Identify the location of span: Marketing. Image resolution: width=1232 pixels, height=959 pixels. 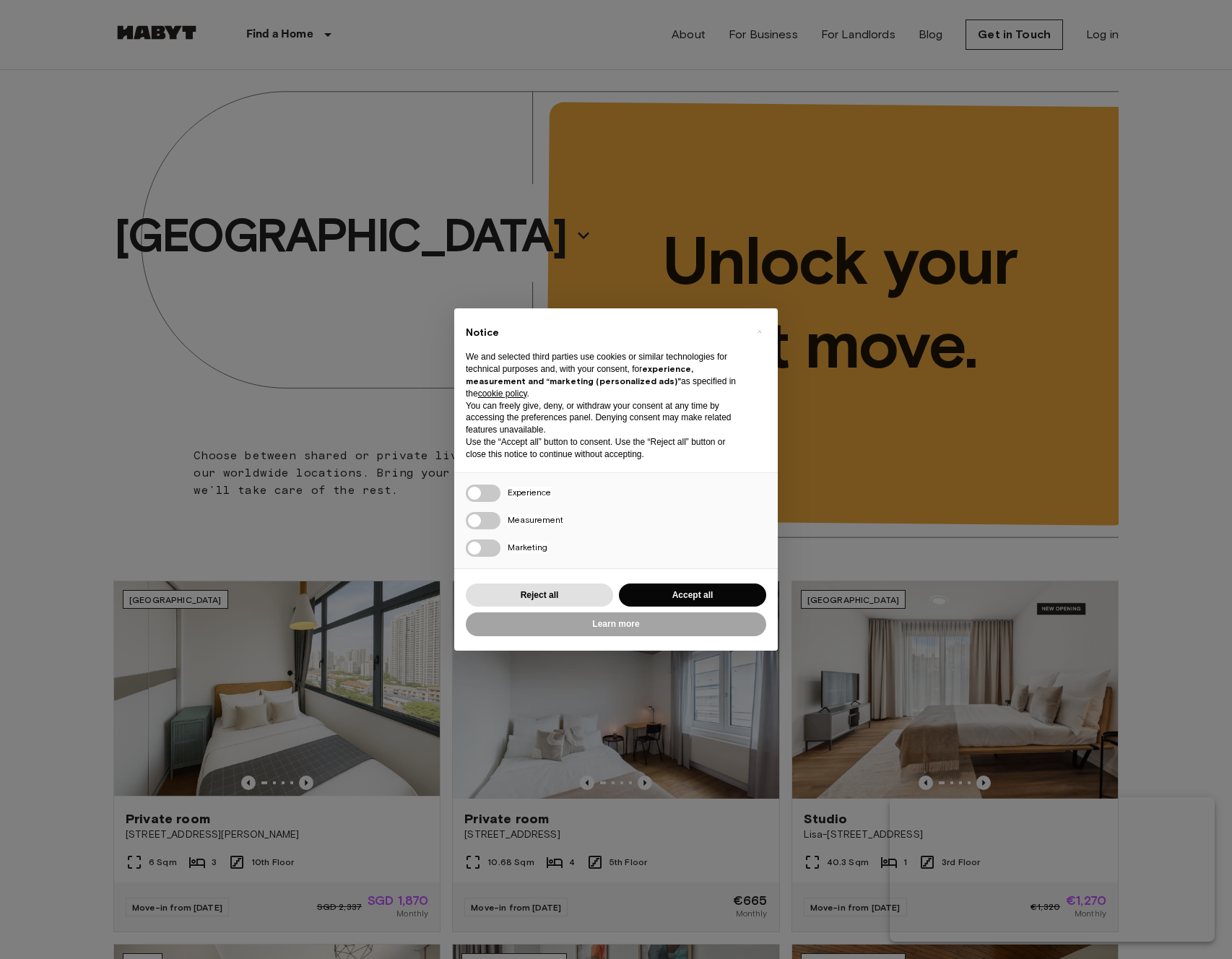
(528, 547).